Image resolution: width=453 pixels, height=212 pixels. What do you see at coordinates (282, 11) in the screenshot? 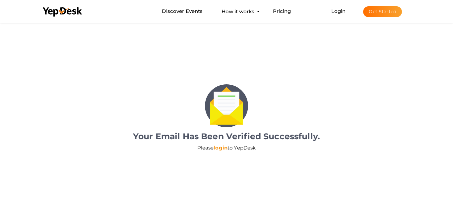
I see `a: Pricing` at bounding box center [282, 11].